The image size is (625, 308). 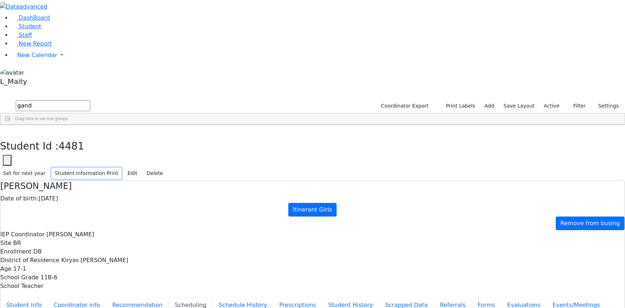 What do you see at coordinates (606, 106) in the screenshot?
I see `button: Settings` at bounding box center [606, 106].